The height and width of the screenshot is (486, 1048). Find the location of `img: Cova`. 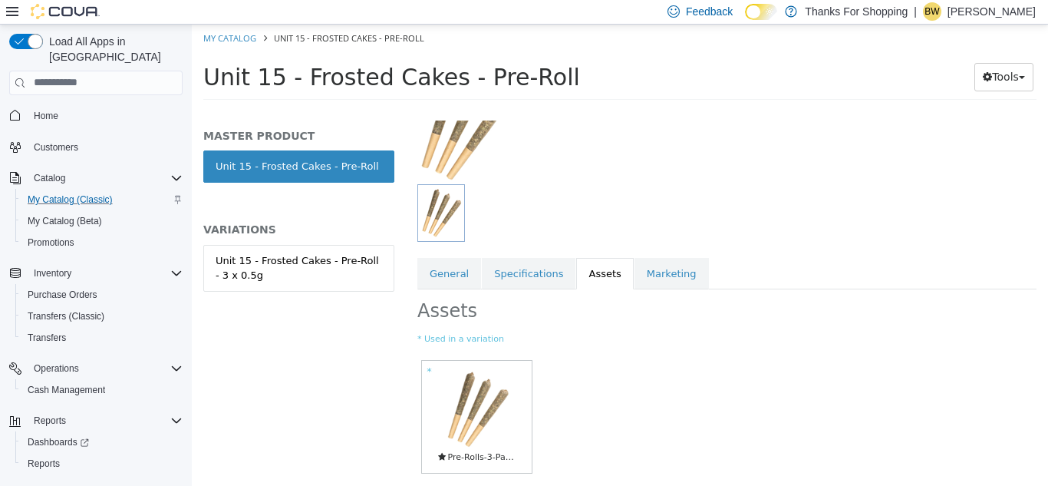

img: Cova is located at coordinates (65, 12).